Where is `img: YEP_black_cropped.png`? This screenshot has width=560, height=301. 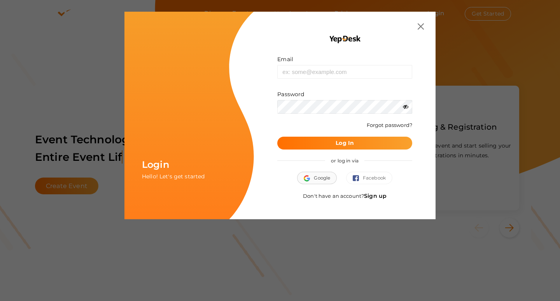 img: YEP_black_cropped.png is located at coordinates (345, 39).